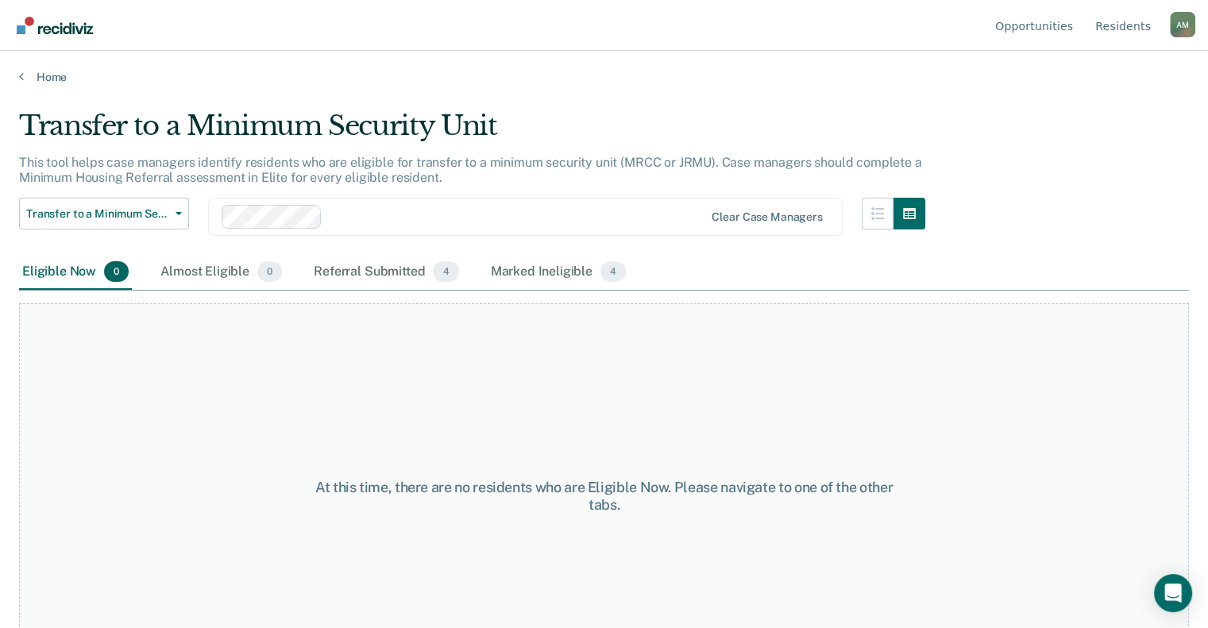 This screenshot has height=628, width=1208. What do you see at coordinates (766, 217) in the screenshot?
I see `div: Clear case managers` at bounding box center [766, 217].